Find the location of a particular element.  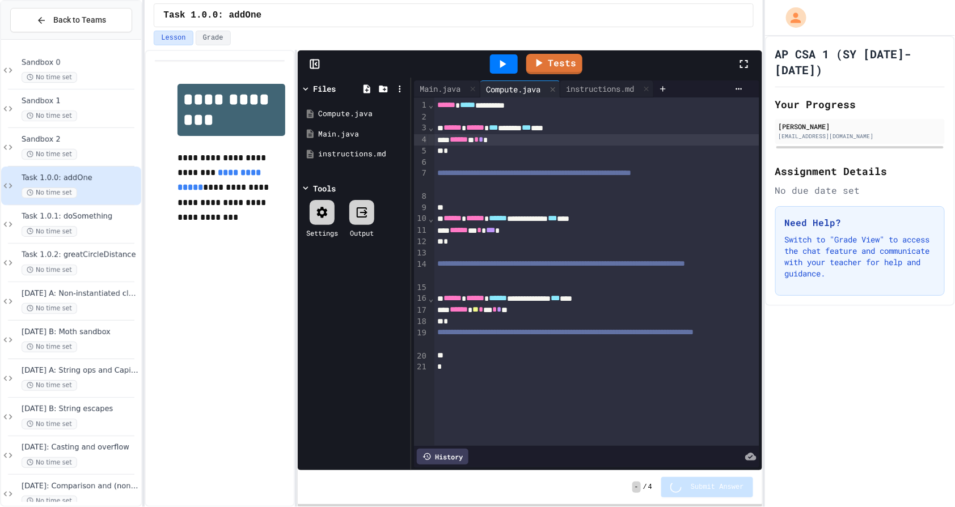

div: 17 is located at coordinates (421, 311).